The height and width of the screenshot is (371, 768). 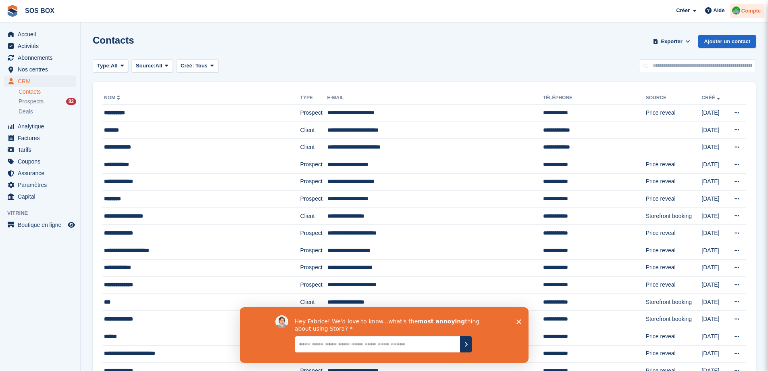 I want to click on a: Créé, so click(x=711, y=98).